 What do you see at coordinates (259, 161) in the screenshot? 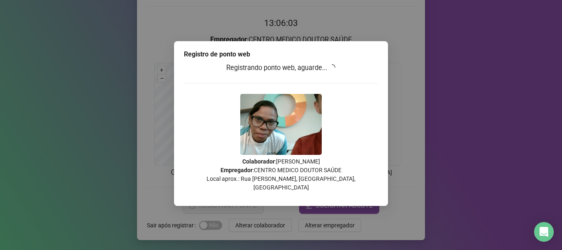
I see `strong: Colaborador` at bounding box center [259, 161].